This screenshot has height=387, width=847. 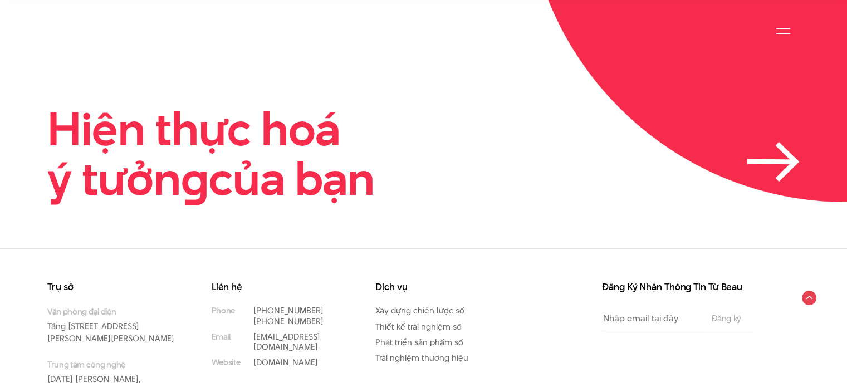 What do you see at coordinates (651, 318) in the screenshot?
I see `input: Nhập email tại đây` at bounding box center [651, 318].